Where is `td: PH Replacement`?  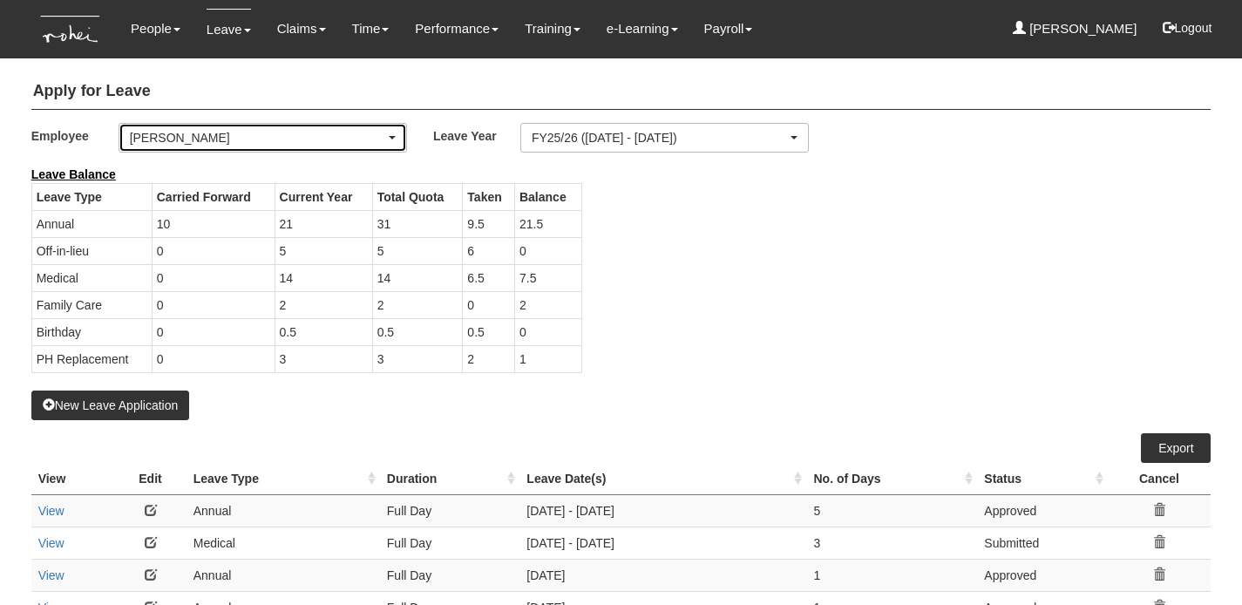
td: PH Replacement is located at coordinates (92, 358).